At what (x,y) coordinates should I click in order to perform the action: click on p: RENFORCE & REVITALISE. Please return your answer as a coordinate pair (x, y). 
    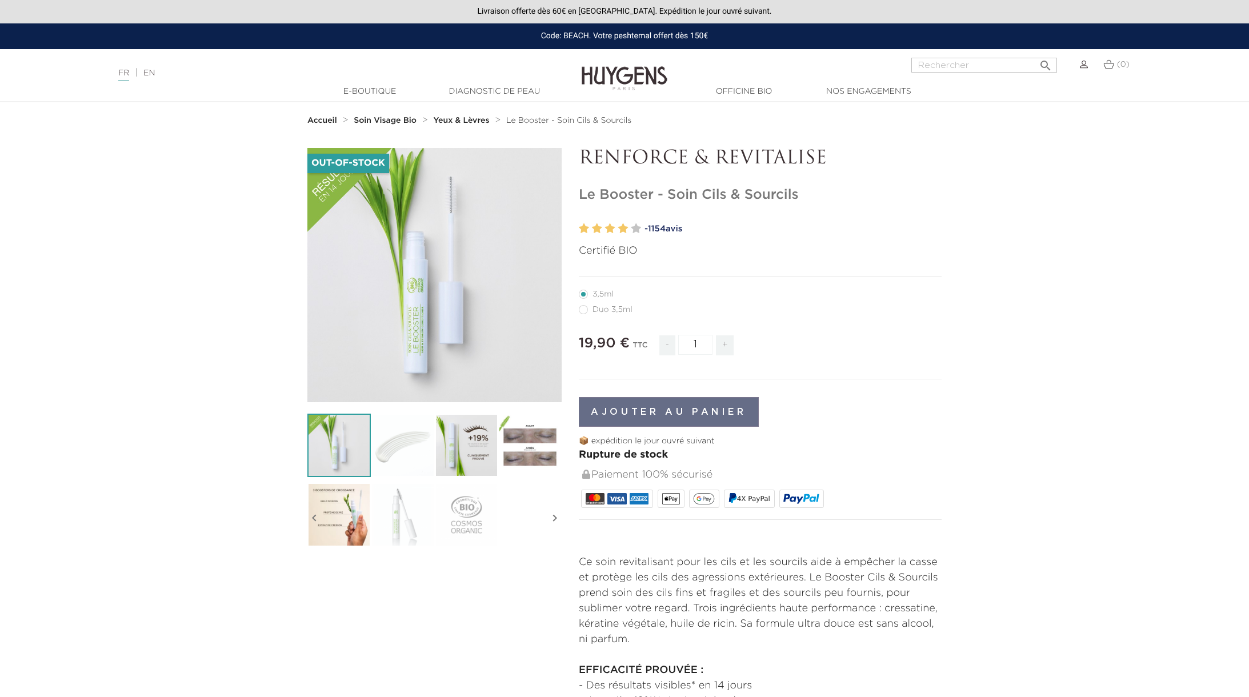
    Looking at the image, I should click on (760, 159).